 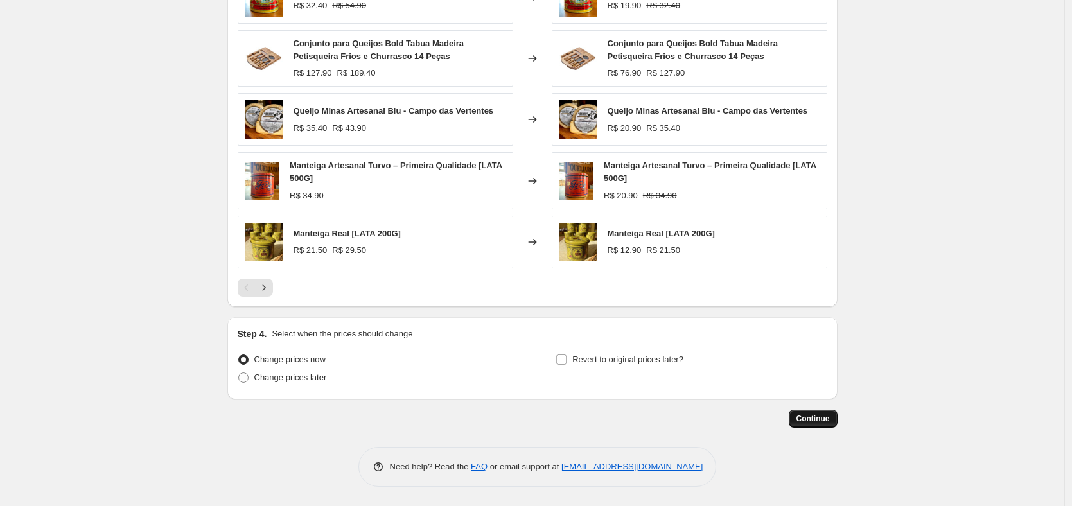 What do you see at coordinates (479, 466) in the screenshot?
I see `a: FAQ` at bounding box center [479, 466].